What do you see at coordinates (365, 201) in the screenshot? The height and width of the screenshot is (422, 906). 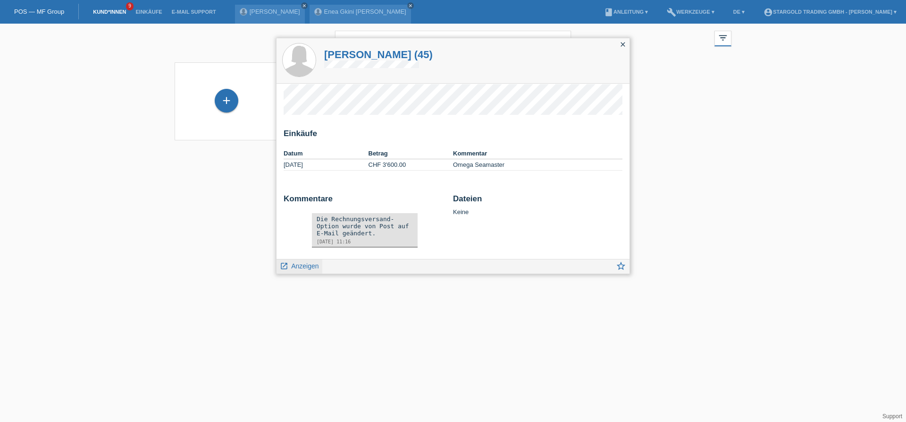 I see `h2: Kommentare` at bounding box center [365, 201].